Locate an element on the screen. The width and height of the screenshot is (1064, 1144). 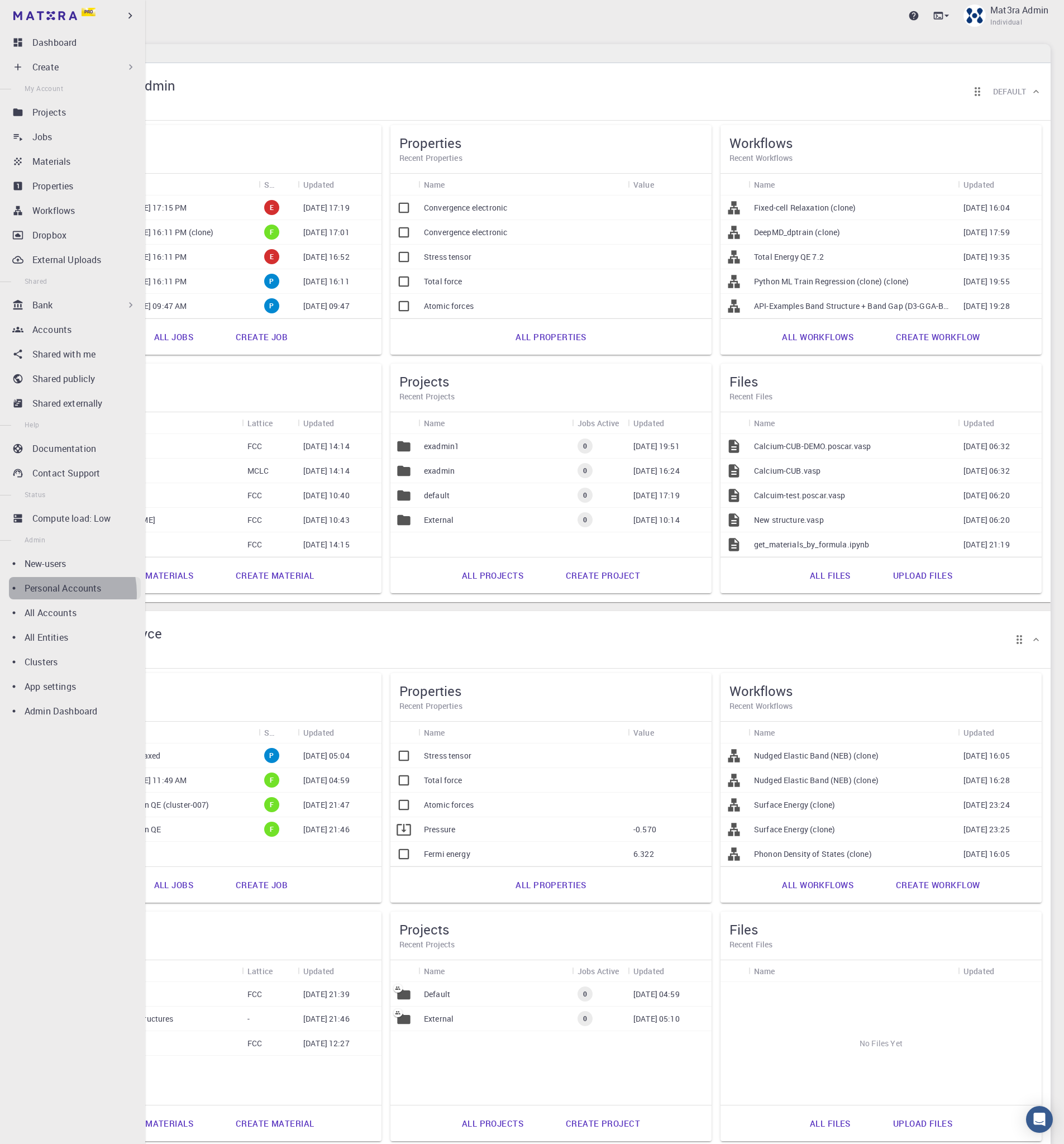
p: Calcuim-test.poscar.vasp is located at coordinates (800, 496).